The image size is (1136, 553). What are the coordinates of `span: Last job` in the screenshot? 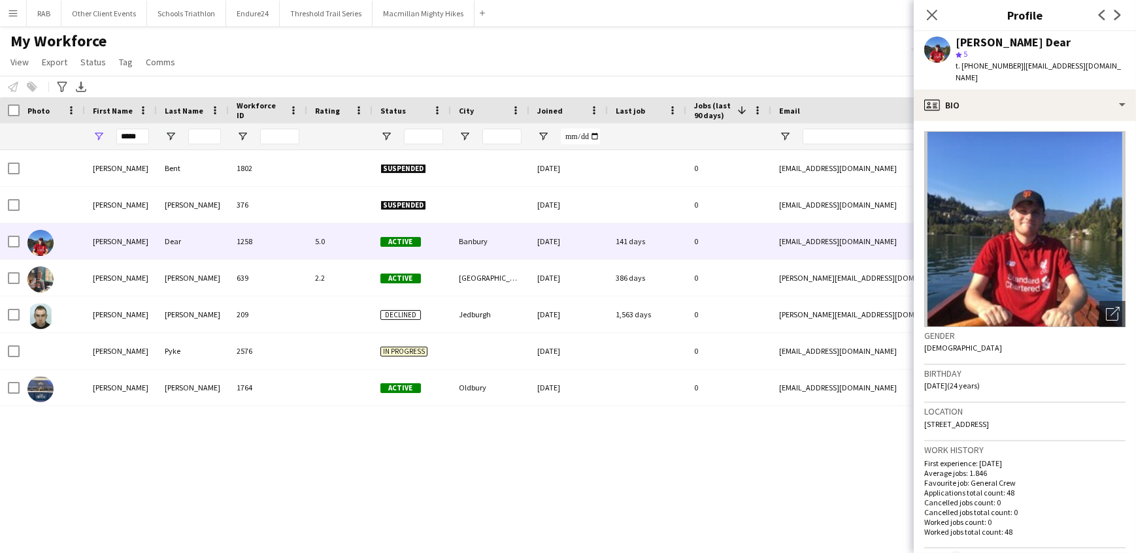 It's located at (630, 110).